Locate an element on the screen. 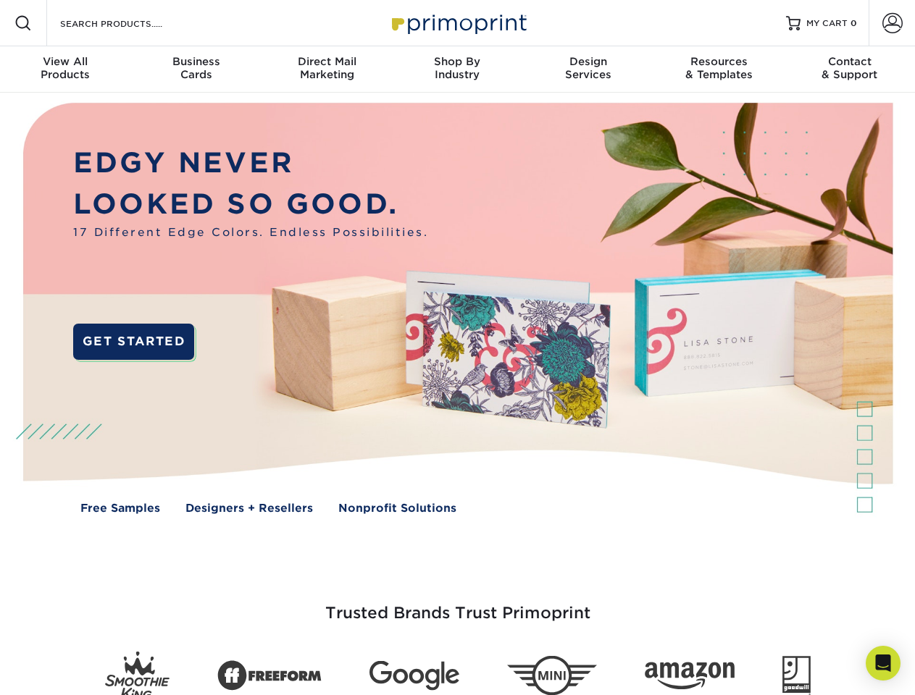 This screenshot has width=915, height=695. img: Amazon is located at coordinates (689, 676).